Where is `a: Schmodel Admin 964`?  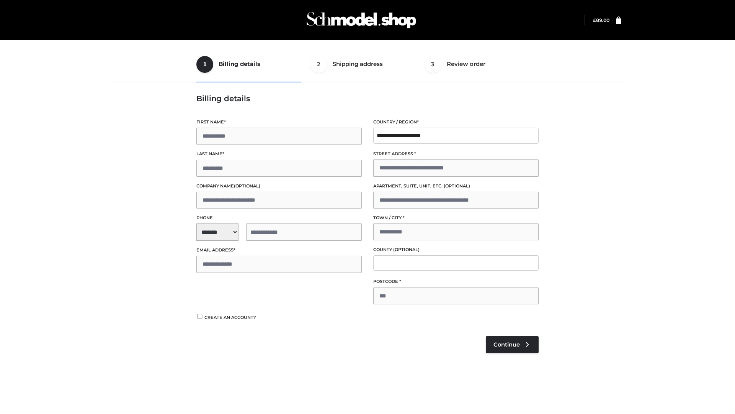
a: Schmodel Admin 964 is located at coordinates (362, 20).